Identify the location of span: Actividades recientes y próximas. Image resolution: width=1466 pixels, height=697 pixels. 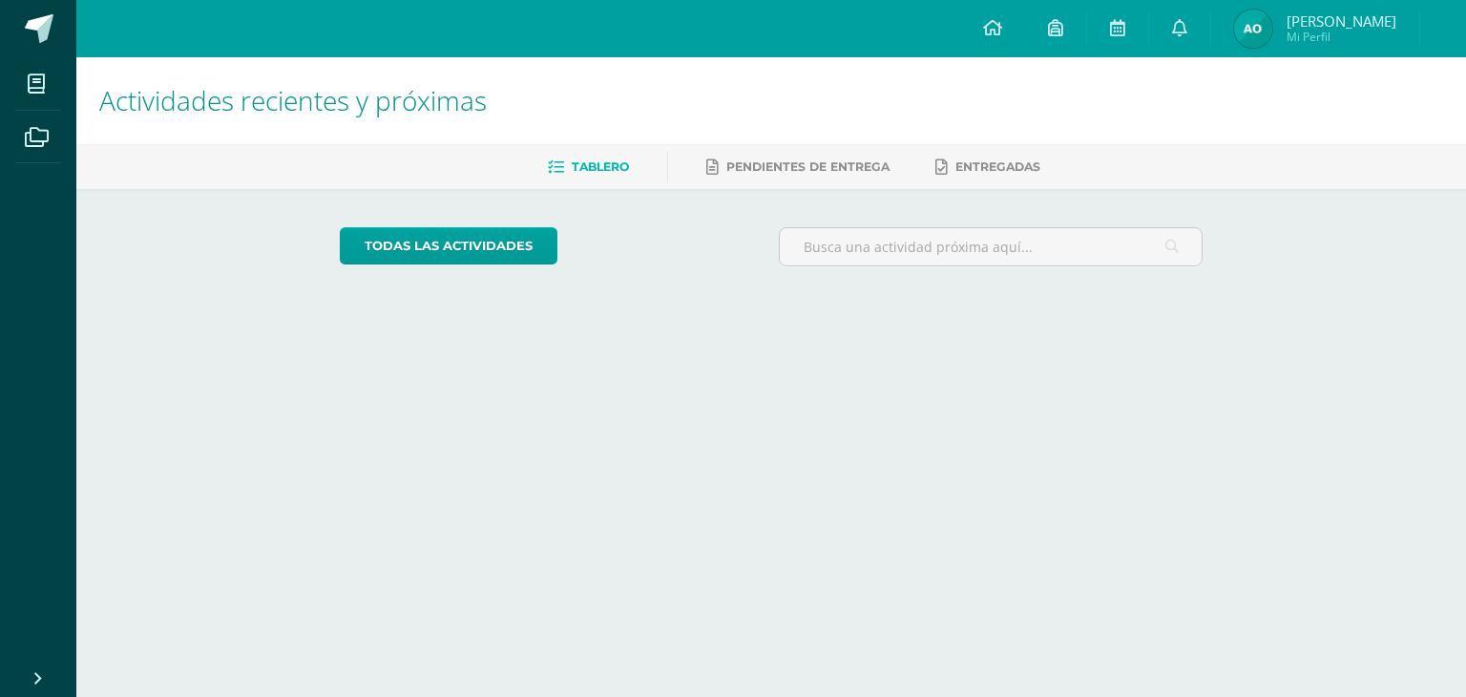
(293, 100).